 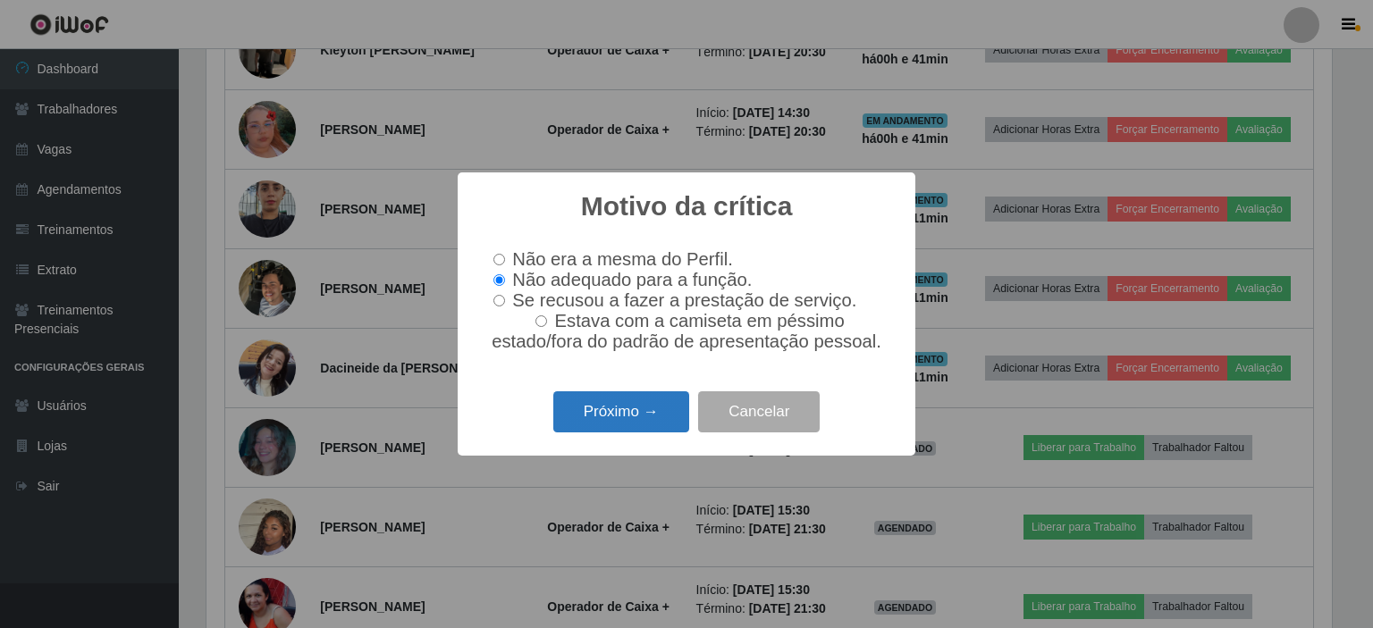 What do you see at coordinates (759, 412) in the screenshot?
I see `button: Cancelar` at bounding box center [759, 412].